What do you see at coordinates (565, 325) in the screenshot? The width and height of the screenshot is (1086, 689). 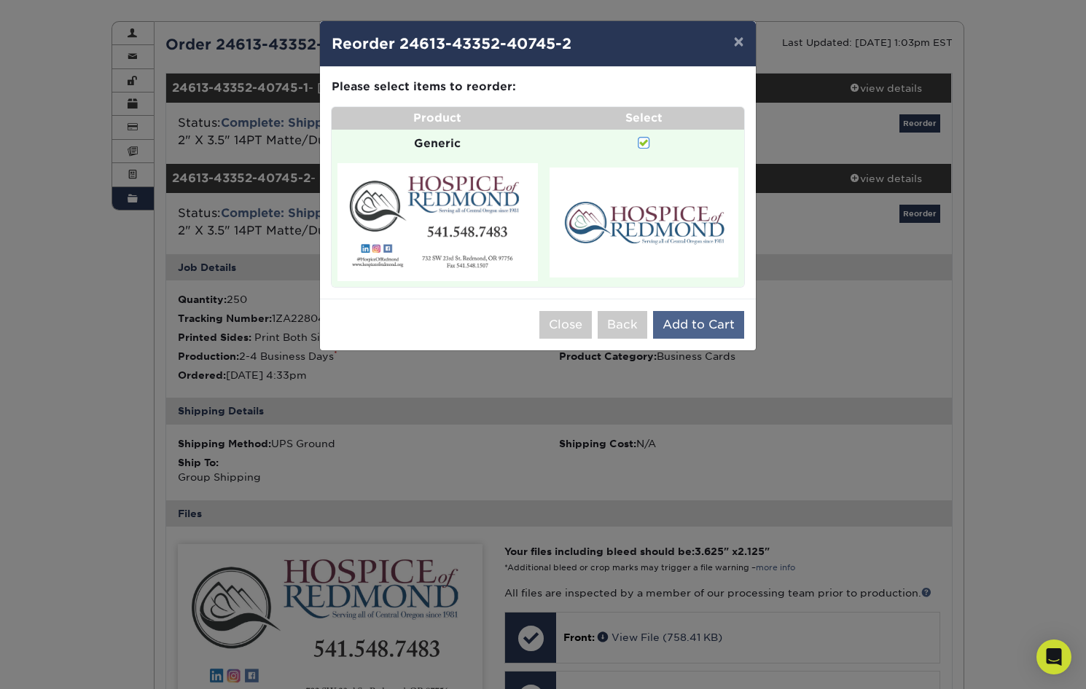 I see `button: Close` at bounding box center [565, 325].